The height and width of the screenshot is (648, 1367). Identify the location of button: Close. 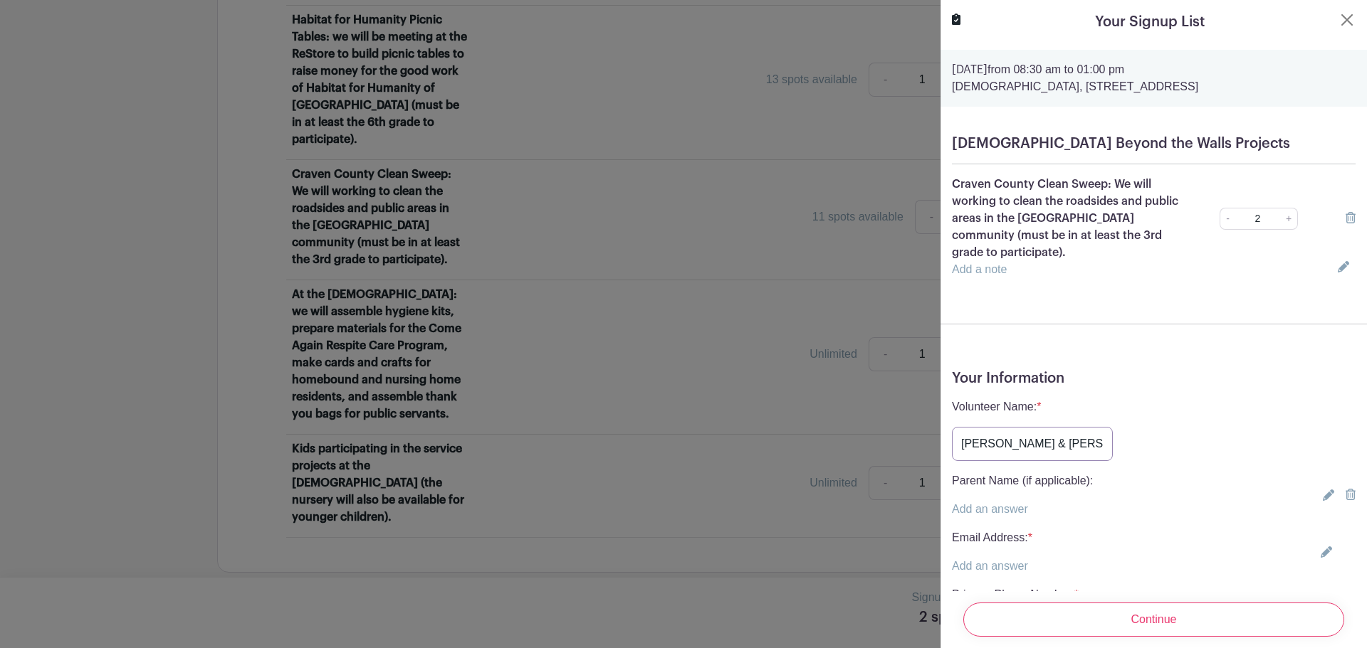
(1347, 20).